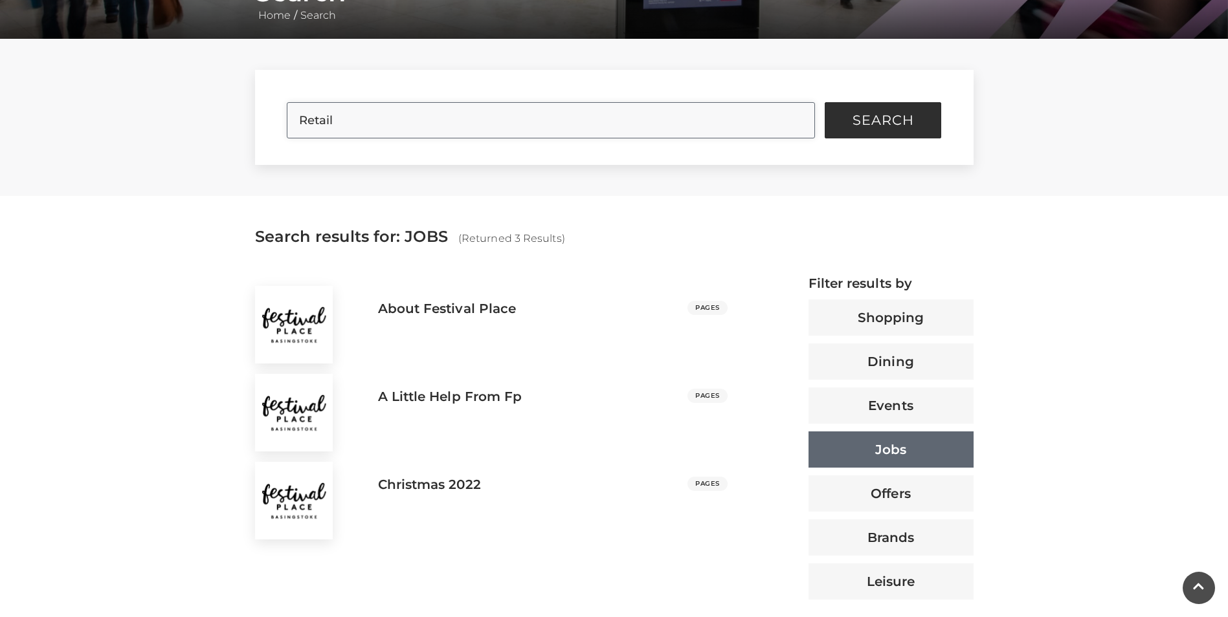  What do you see at coordinates (891, 538) in the screenshot?
I see `button: Brands` at bounding box center [891, 538].